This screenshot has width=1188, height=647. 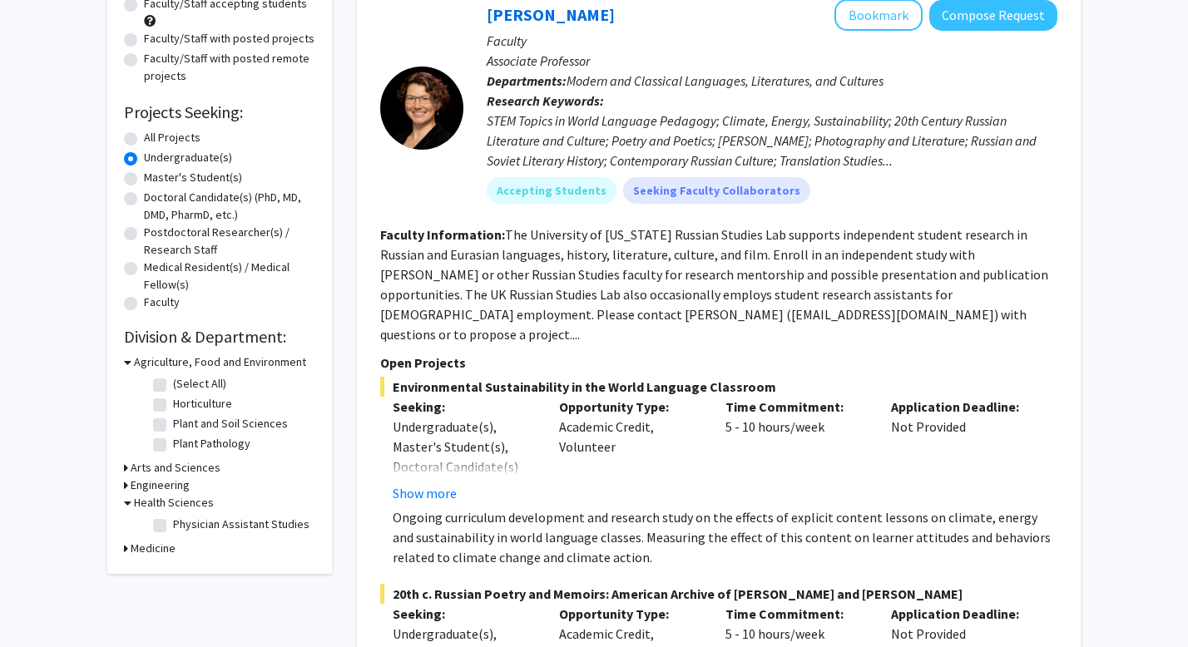 I want to click on div: 5 - 10 hours/week, so click(x=796, y=450).